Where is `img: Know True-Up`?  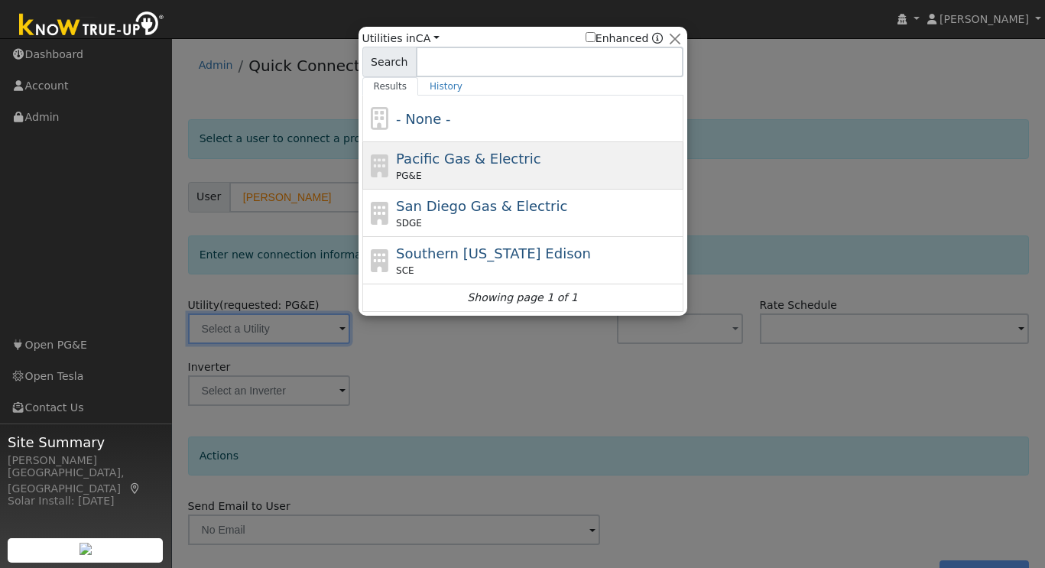
img: Know True-Up is located at coordinates (92, 25).